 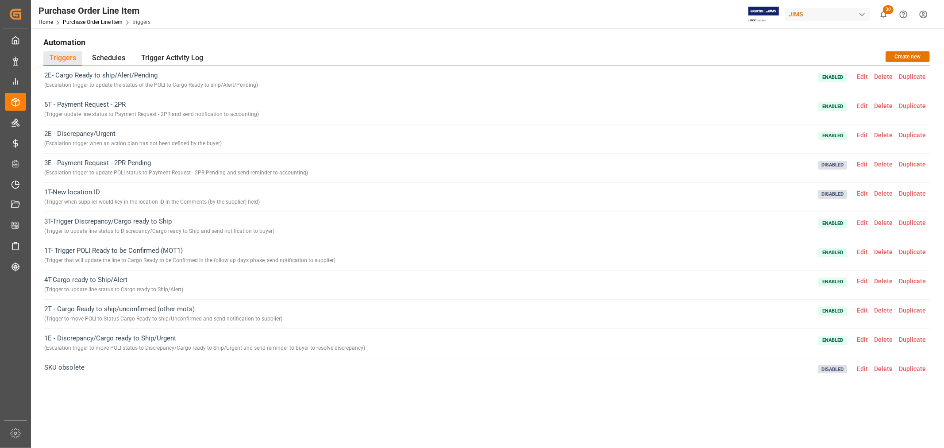 I want to click on a: Purchase Order Line Item, so click(x=92, y=22).